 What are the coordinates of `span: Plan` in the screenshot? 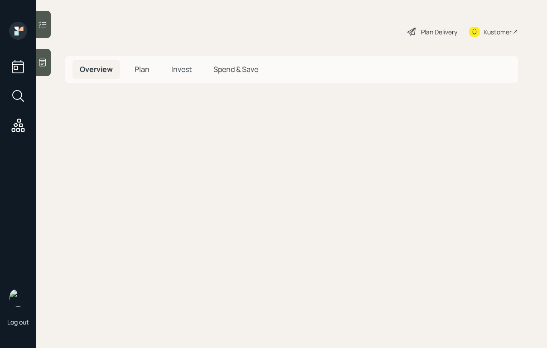 It's located at (142, 69).